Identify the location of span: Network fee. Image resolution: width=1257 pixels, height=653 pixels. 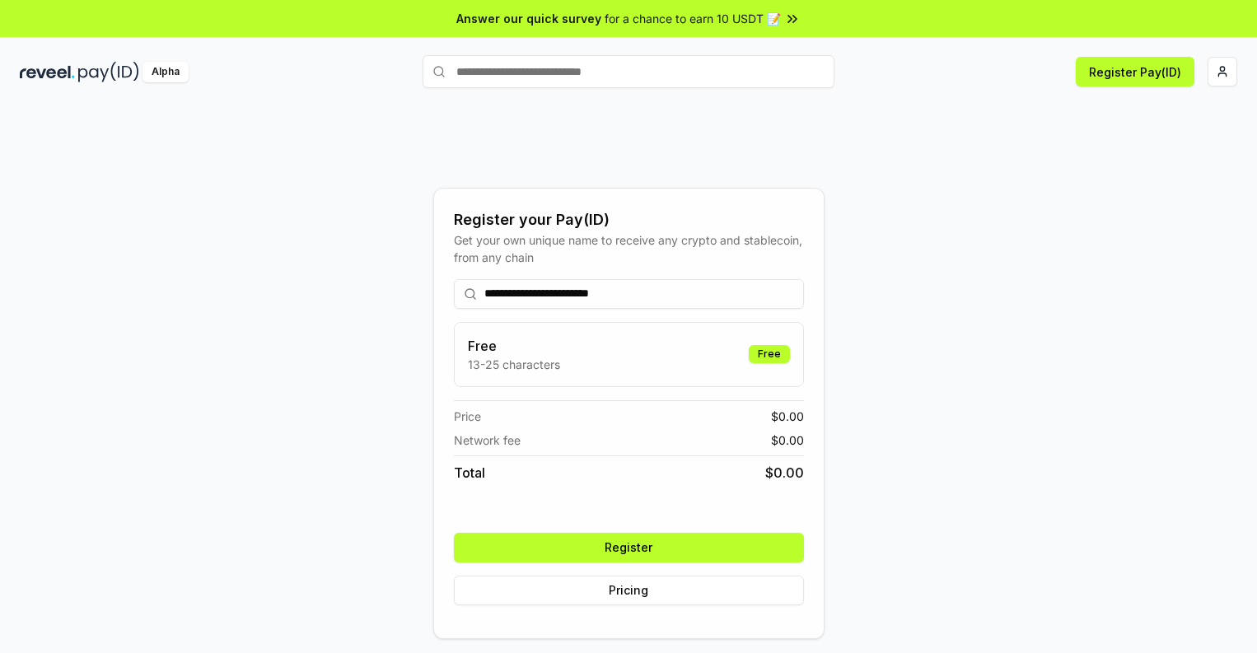
(487, 440).